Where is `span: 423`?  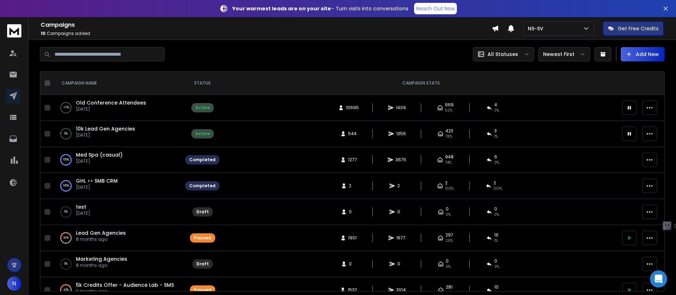
span: 423 is located at coordinates (450, 131).